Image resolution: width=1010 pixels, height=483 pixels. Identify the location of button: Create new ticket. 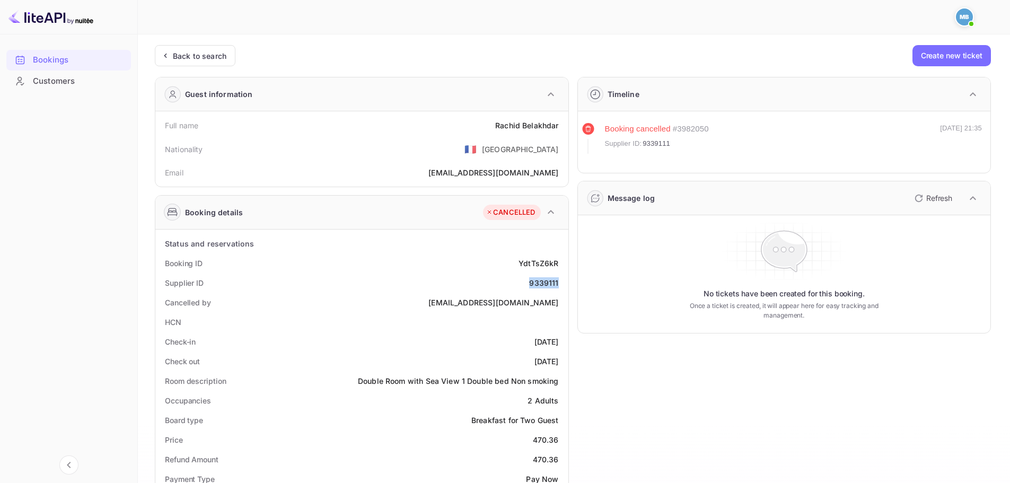
(952, 56).